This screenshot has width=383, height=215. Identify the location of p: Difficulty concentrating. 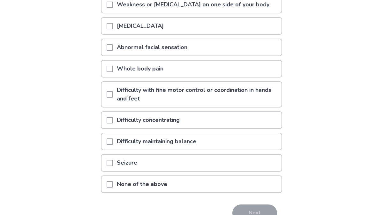
(148, 120).